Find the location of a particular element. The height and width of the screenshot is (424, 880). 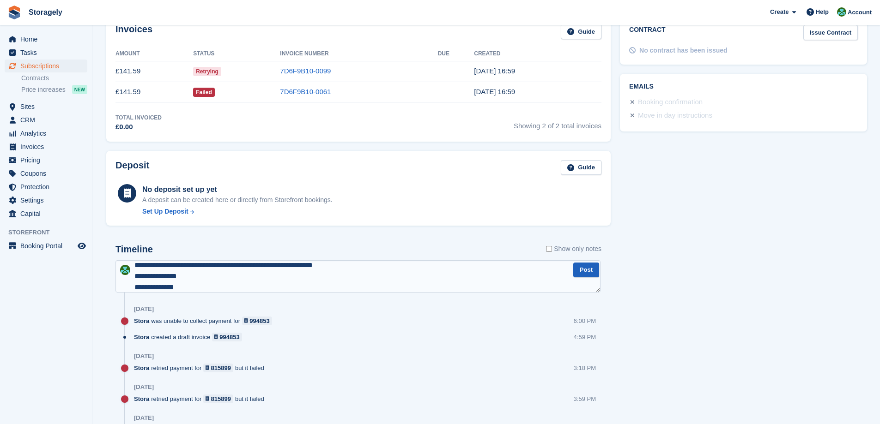

a: 7D6F9B10-0099 is located at coordinates (305, 71).